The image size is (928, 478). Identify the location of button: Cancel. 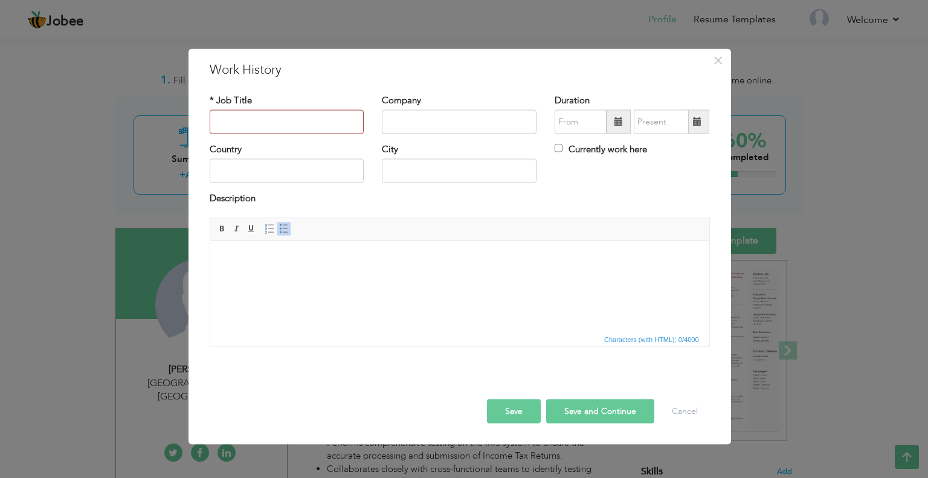
(685, 411).